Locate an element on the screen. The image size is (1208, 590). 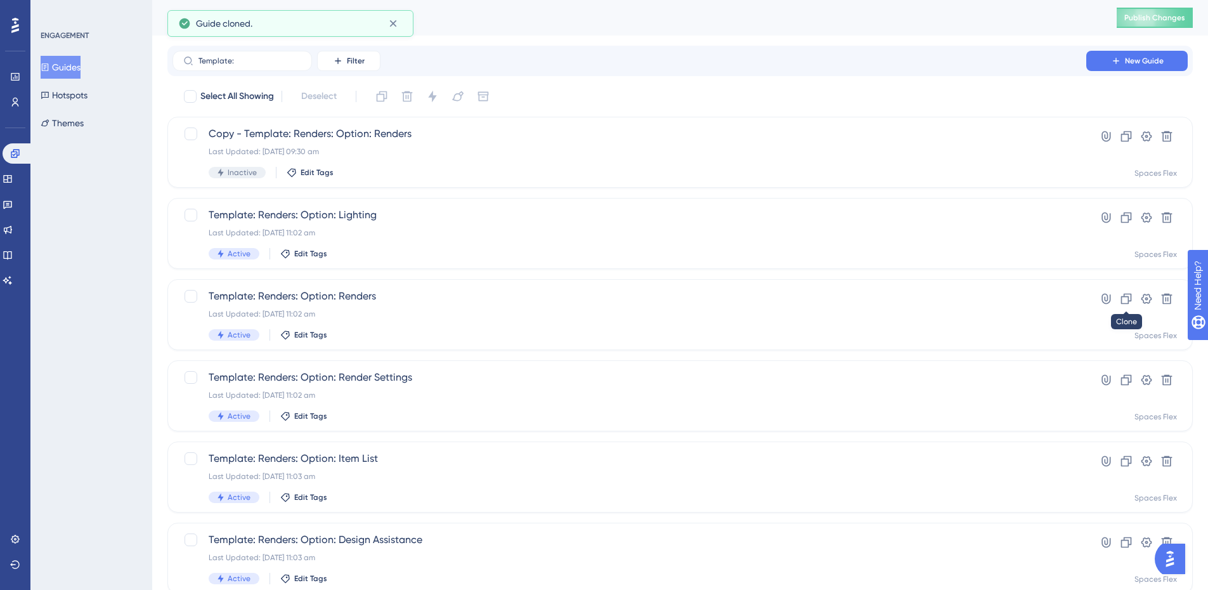
span: Select All Showing is located at coordinates (237, 96).